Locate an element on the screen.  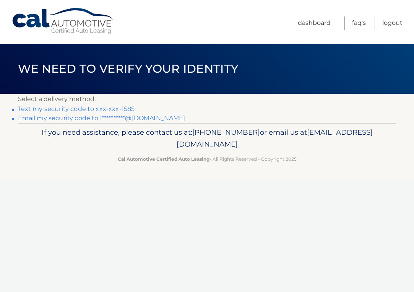
p: Select a delivery method: is located at coordinates (207, 99).